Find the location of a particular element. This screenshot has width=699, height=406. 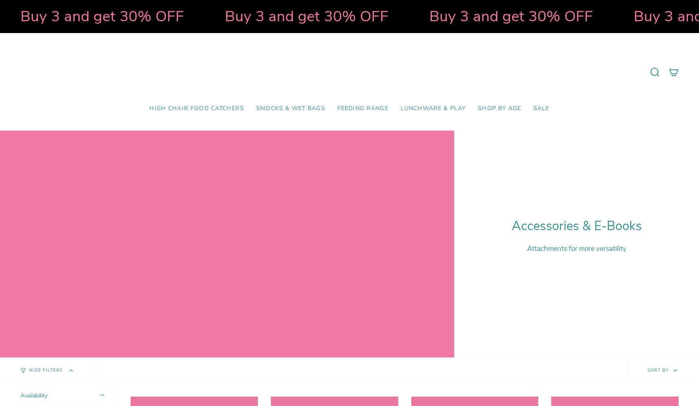

span: Smocks & Wet Bags is located at coordinates (290, 108).